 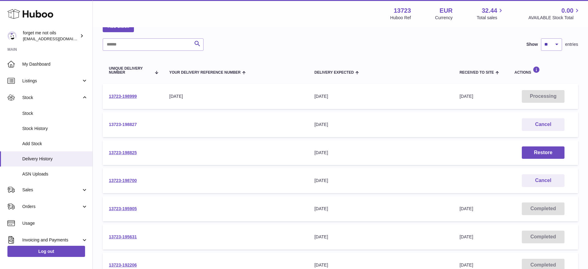 I want to click on div: Actions, so click(x=543, y=70).